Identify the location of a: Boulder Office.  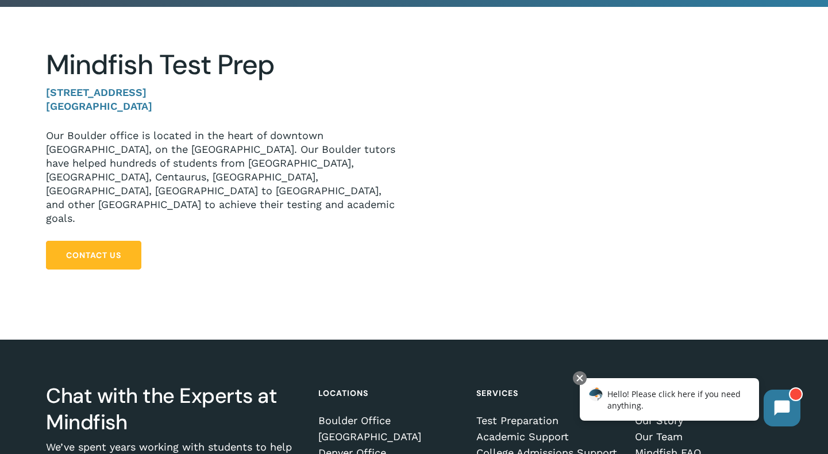
(390, 421).